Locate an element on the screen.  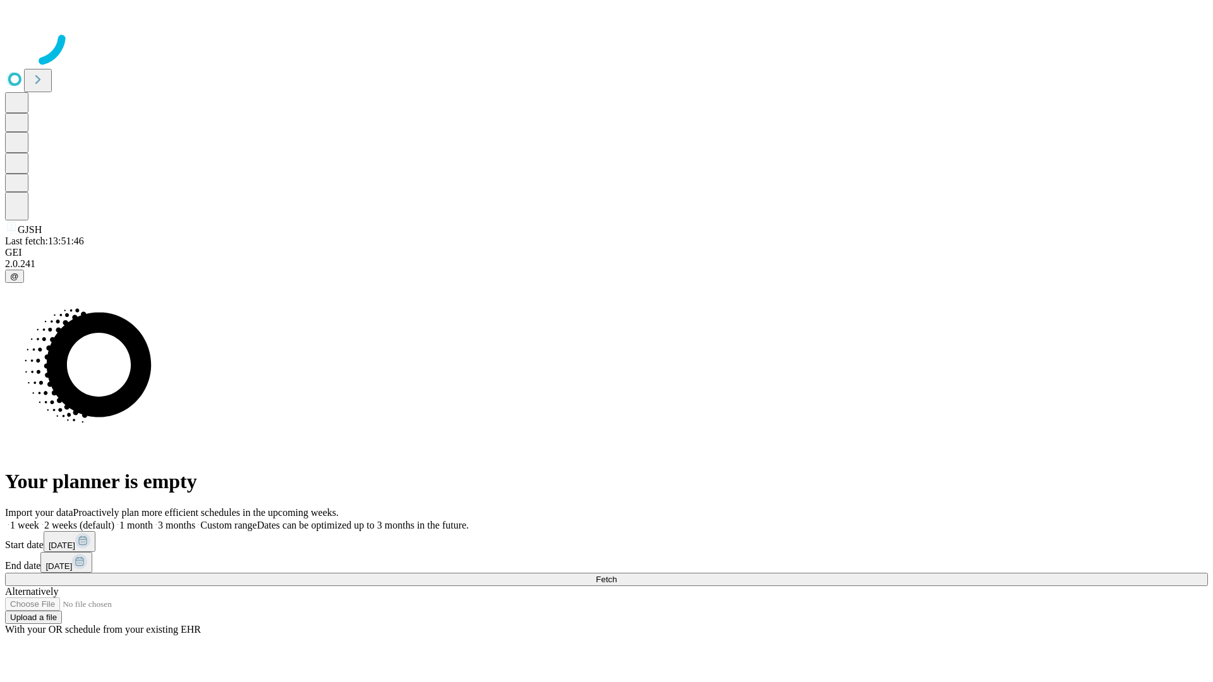
span: 1 month is located at coordinates (136, 525).